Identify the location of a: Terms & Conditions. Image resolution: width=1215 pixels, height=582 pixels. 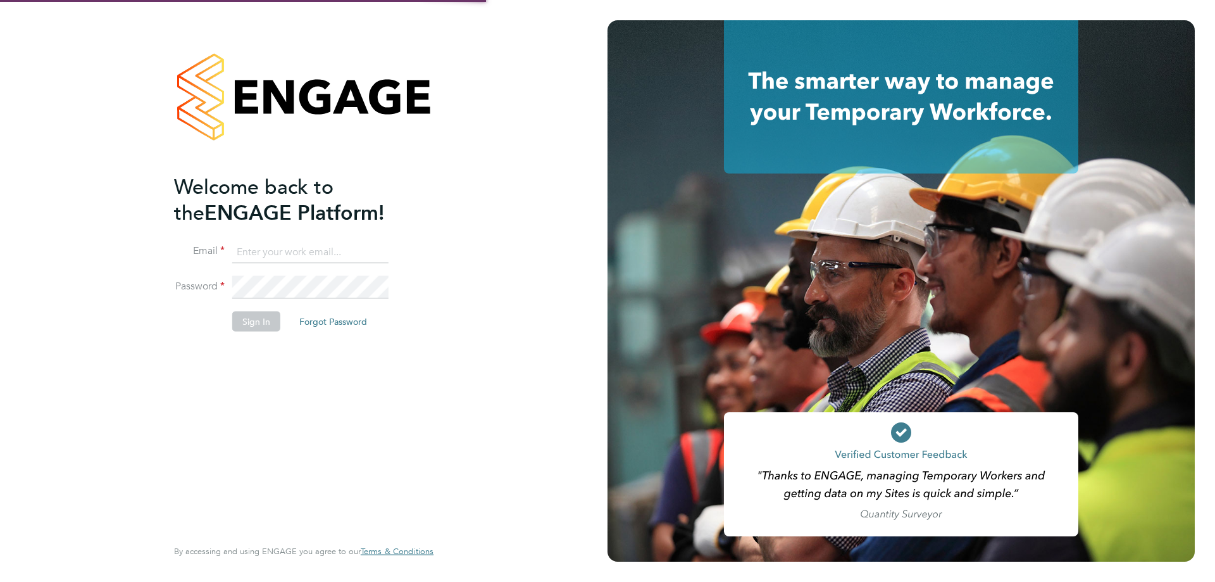
(397, 551).